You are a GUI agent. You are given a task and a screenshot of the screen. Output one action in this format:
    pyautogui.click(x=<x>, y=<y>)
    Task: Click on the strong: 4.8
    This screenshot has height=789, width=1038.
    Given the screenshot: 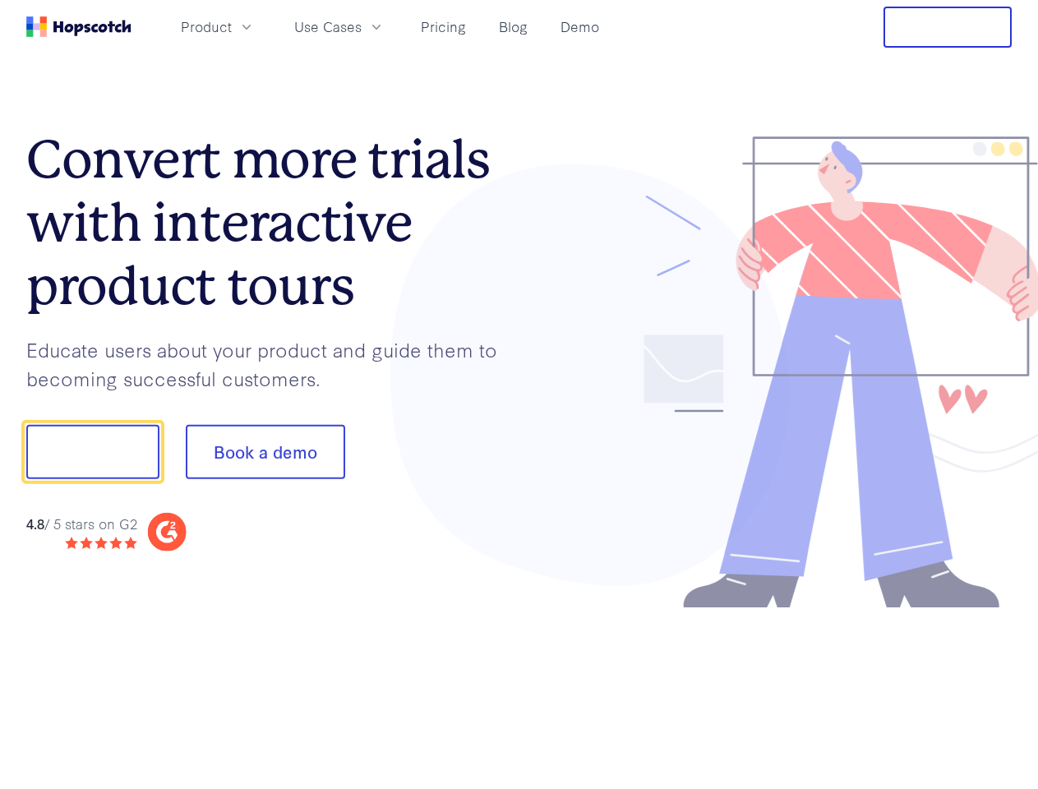 What is the action you would take?
    pyautogui.click(x=35, y=522)
    